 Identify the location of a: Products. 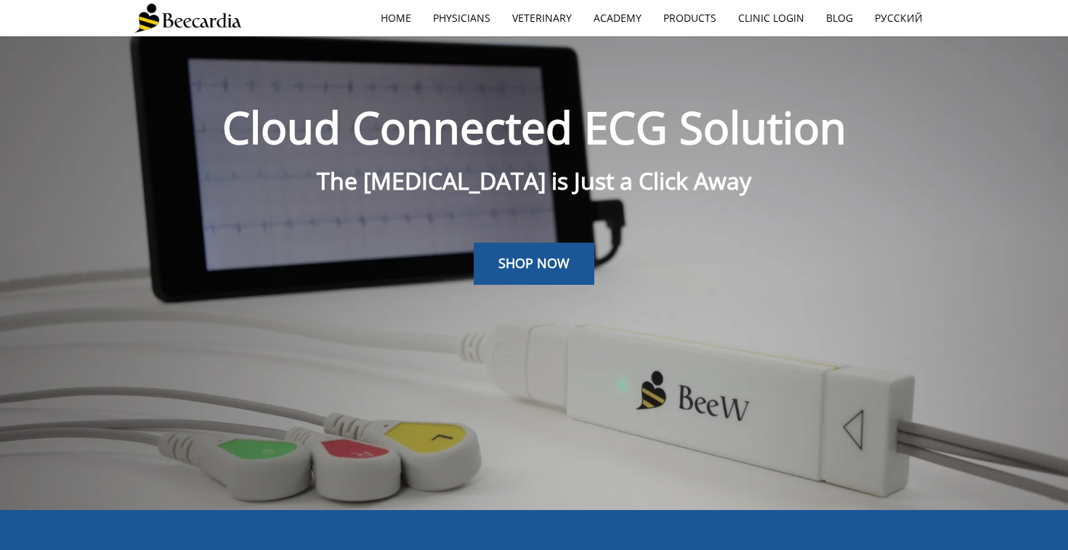
(689, 18).